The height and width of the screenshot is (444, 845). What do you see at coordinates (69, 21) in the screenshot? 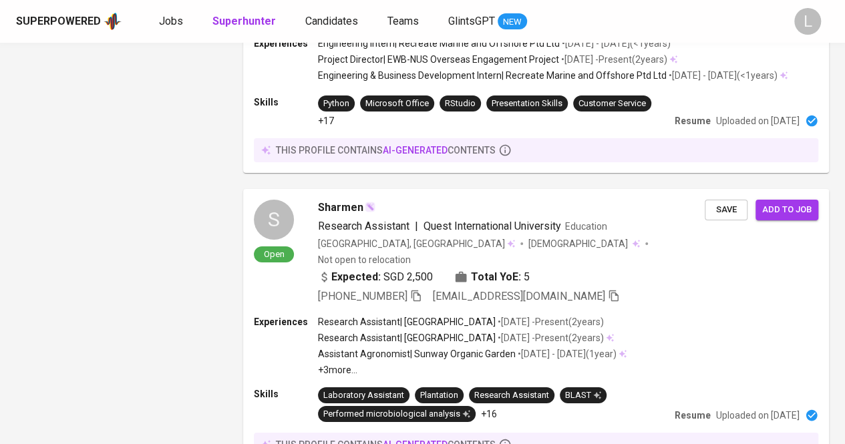
I see `a: Superpoweredapp logo` at bounding box center [69, 21].